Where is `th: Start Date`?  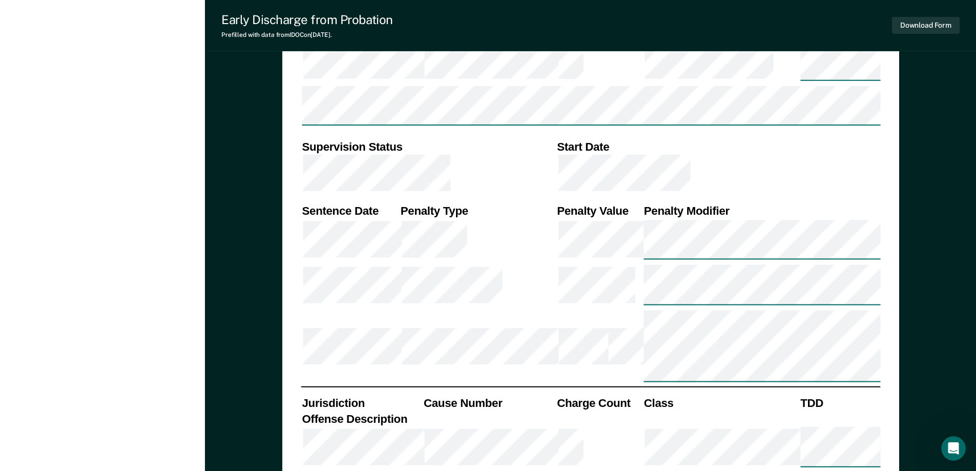 th: Start Date is located at coordinates (718, 146).